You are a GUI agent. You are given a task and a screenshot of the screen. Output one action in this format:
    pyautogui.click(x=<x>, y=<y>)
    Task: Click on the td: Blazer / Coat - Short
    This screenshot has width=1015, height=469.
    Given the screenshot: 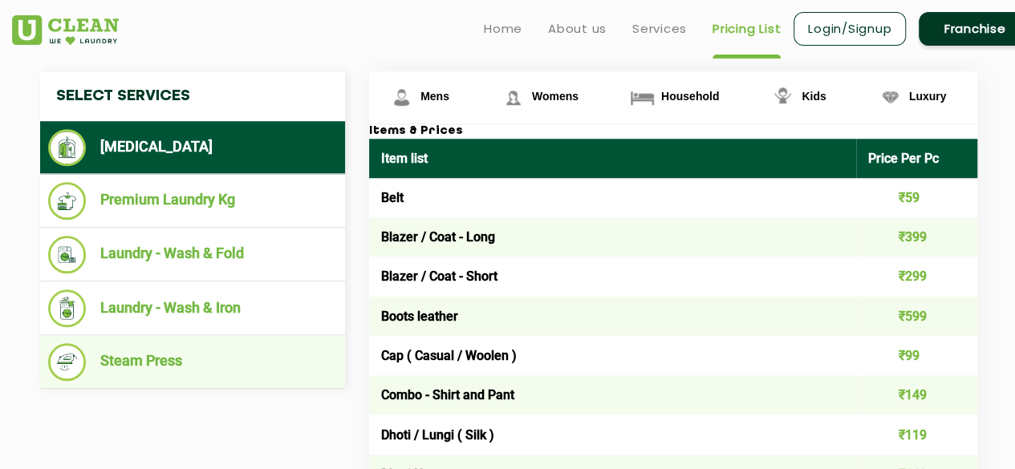 What is the action you would take?
    pyautogui.click(x=612, y=276)
    